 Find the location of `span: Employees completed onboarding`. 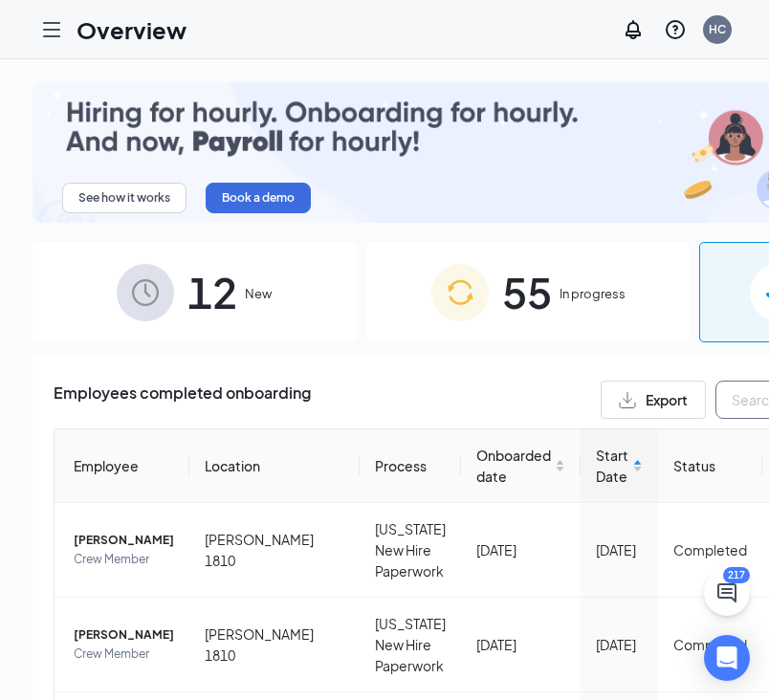

span: Employees completed onboarding is located at coordinates (182, 400).